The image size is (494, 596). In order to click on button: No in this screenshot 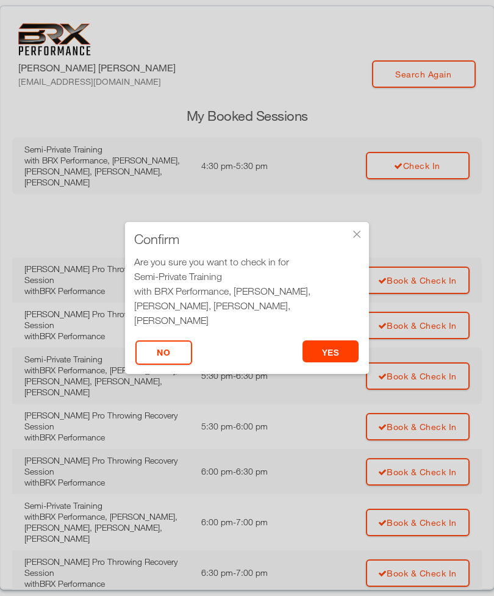, I will do `click(163, 352)`.